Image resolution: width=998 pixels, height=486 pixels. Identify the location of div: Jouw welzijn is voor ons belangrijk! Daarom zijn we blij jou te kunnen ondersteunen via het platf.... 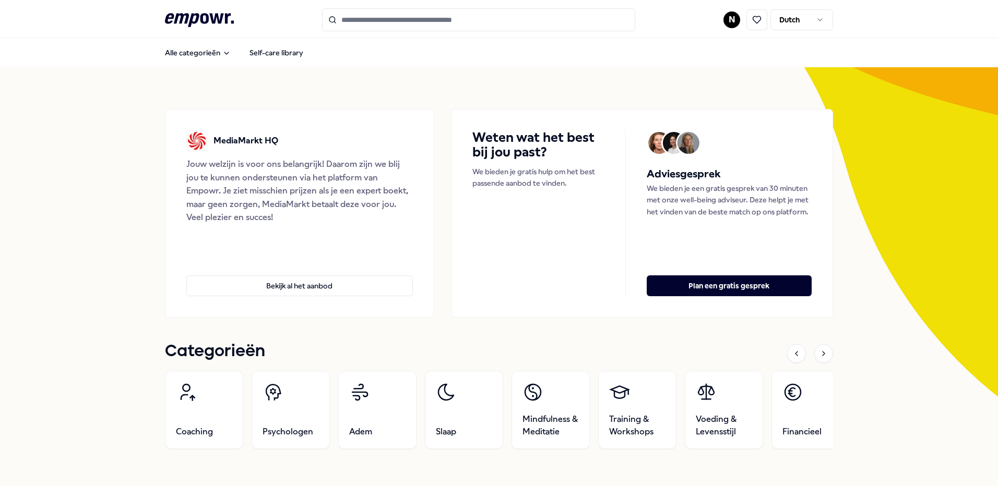
(300, 191).